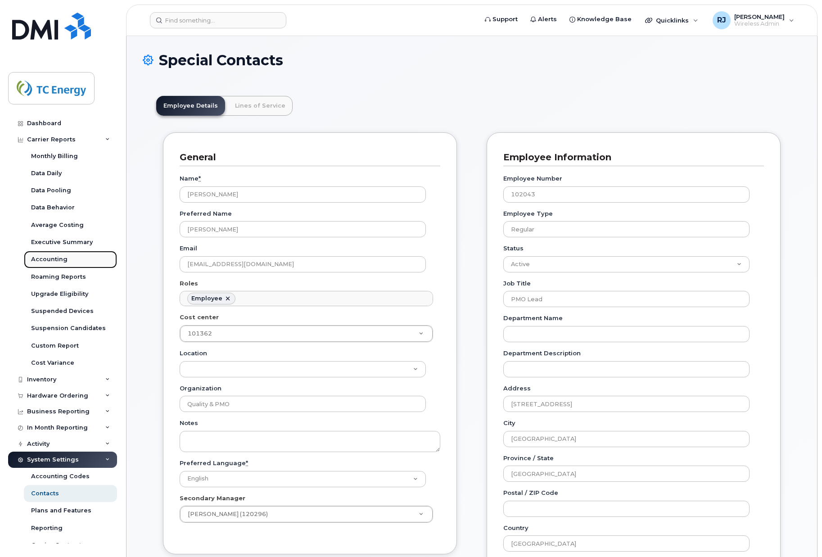  What do you see at coordinates (200, 388) in the screenshot?
I see `label: Organization` at bounding box center [200, 388].